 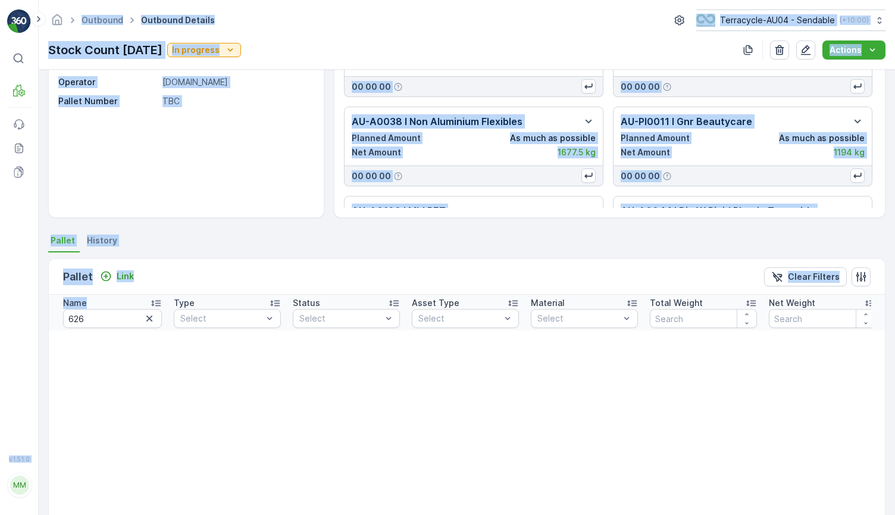 I want to click on span: History, so click(x=102, y=241).